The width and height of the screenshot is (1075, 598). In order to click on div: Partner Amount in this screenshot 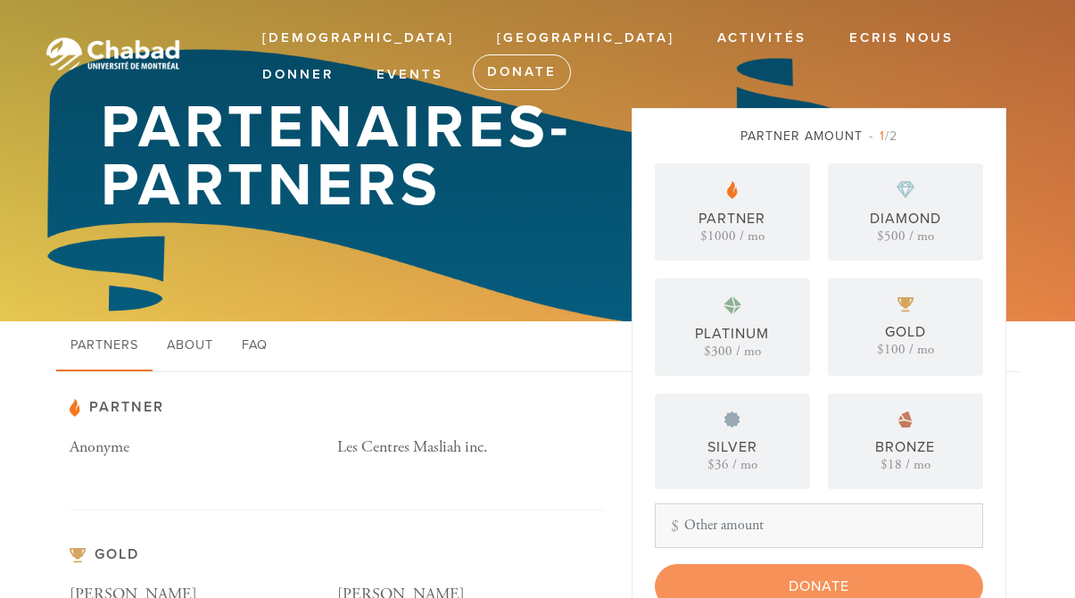, I will do `click(819, 136)`.